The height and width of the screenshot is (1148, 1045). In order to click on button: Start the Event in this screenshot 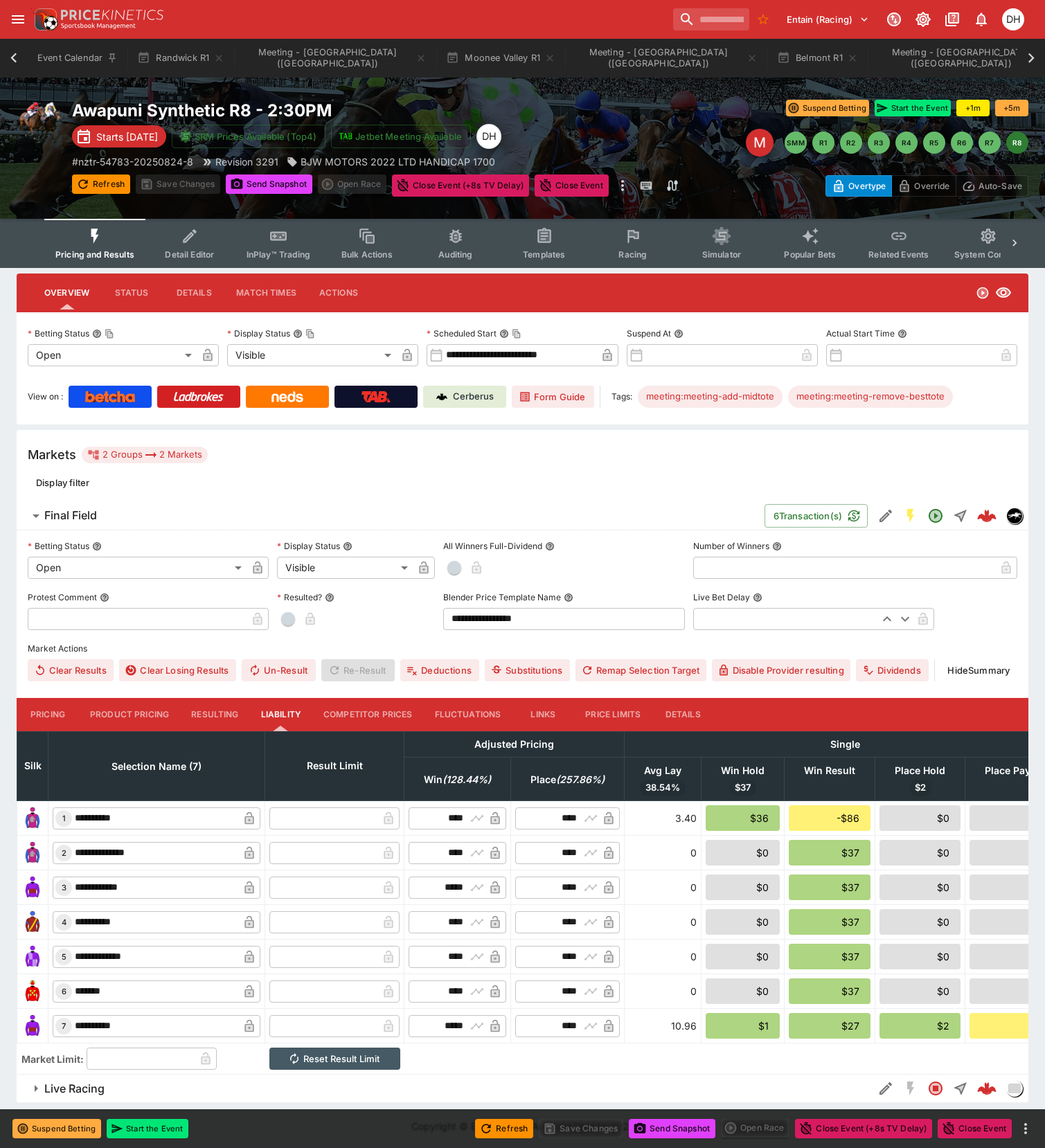, I will do `click(148, 1129)`.